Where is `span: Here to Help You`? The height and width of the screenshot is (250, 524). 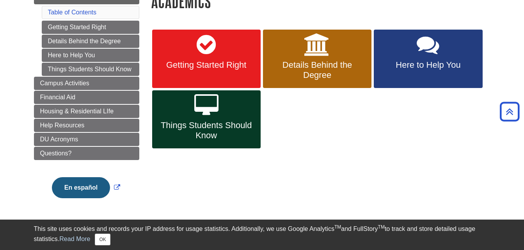 span: Here to Help You is located at coordinates (428, 65).